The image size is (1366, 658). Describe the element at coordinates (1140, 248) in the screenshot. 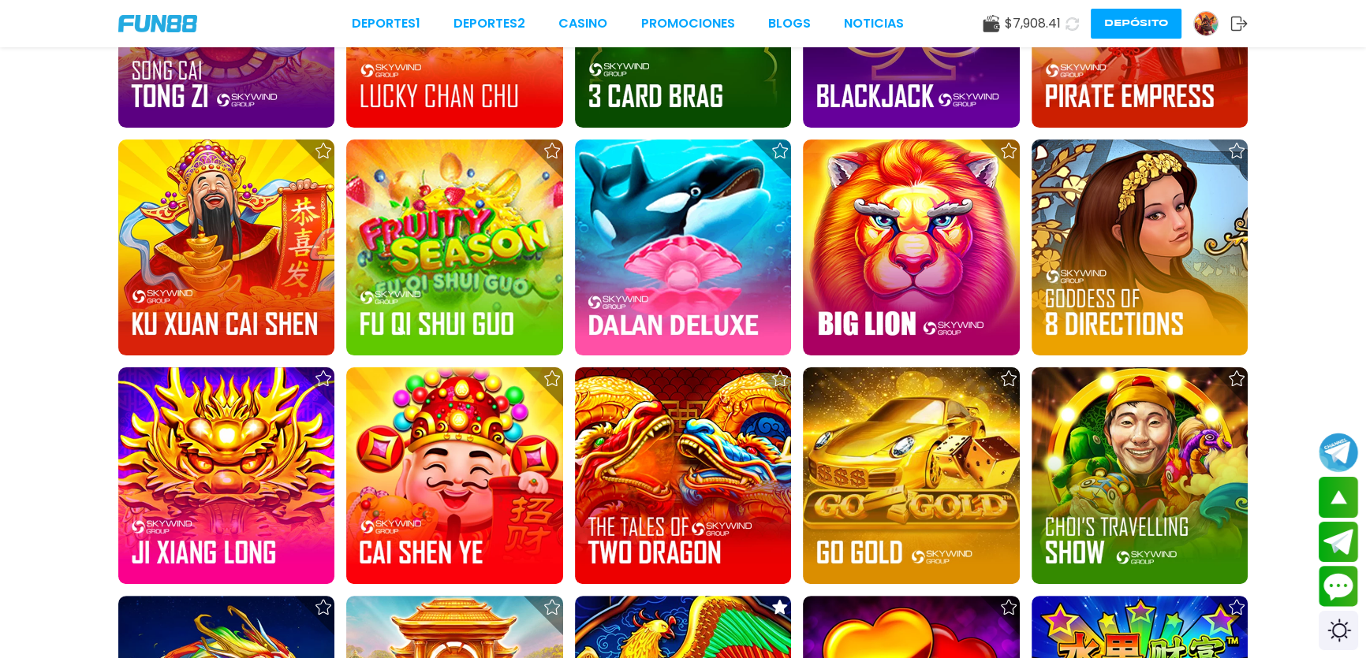

I see `img: Goddess of 8 Directions` at that location.